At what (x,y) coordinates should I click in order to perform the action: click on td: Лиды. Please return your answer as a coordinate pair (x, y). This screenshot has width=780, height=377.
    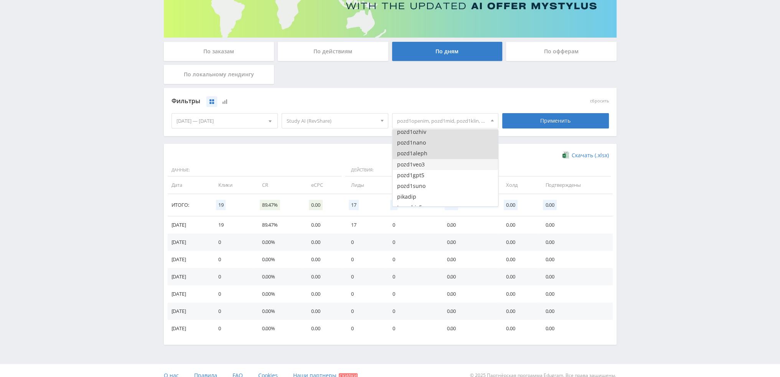
    Looking at the image, I should click on (364, 185).